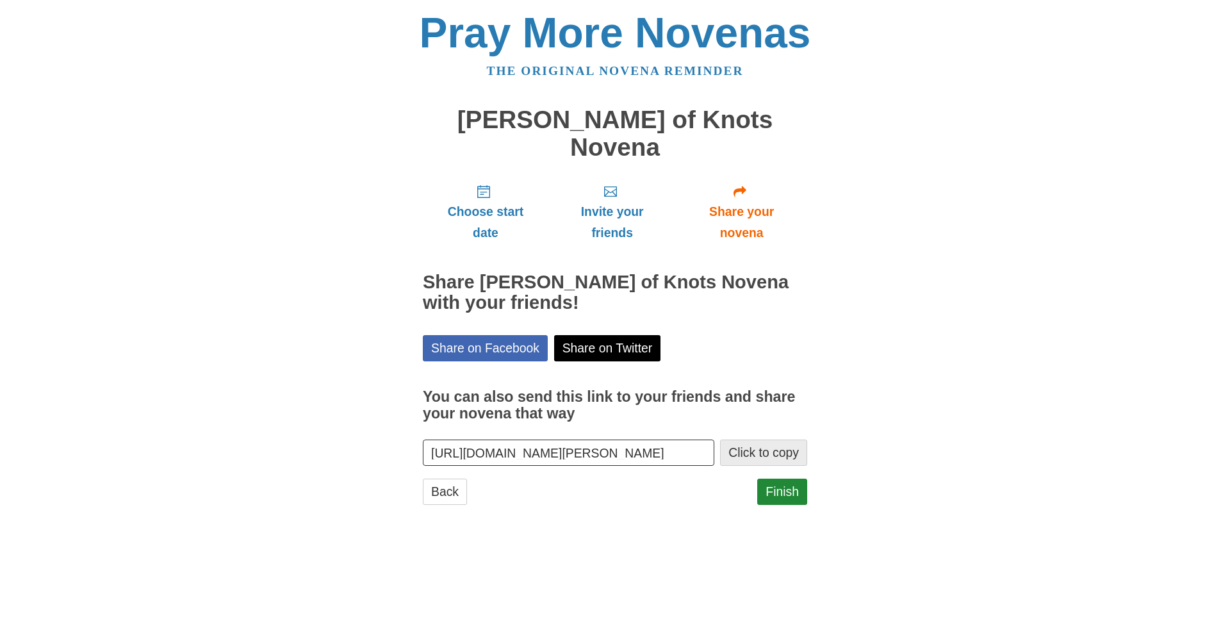 Image resolution: width=1230 pixels, height=619 pixels. What do you see at coordinates (486, 211) in the screenshot?
I see `a: Choose start date` at bounding box center [486, 211].